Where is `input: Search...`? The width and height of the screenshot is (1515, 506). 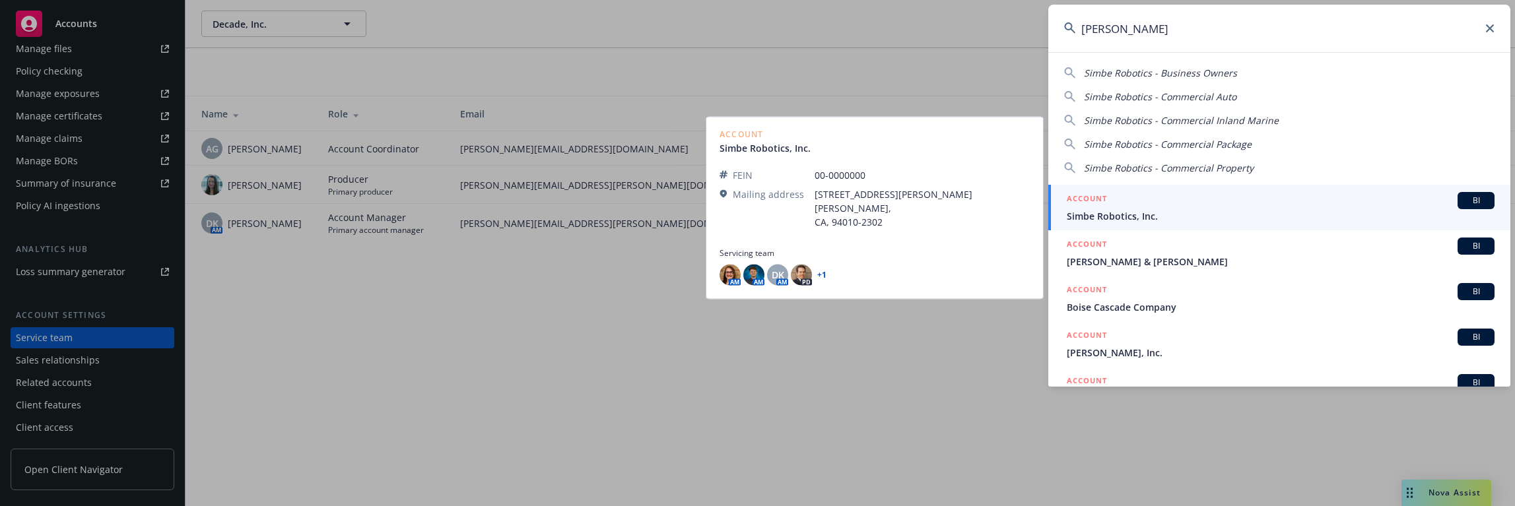 input: Search... is located at coordinates (1280, 28).